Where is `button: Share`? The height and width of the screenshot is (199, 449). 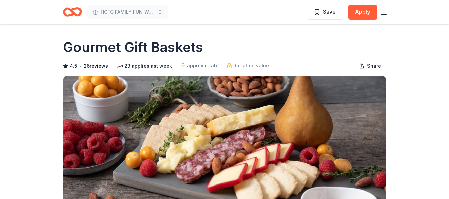 button: Share is located at coordinates (370, 66).